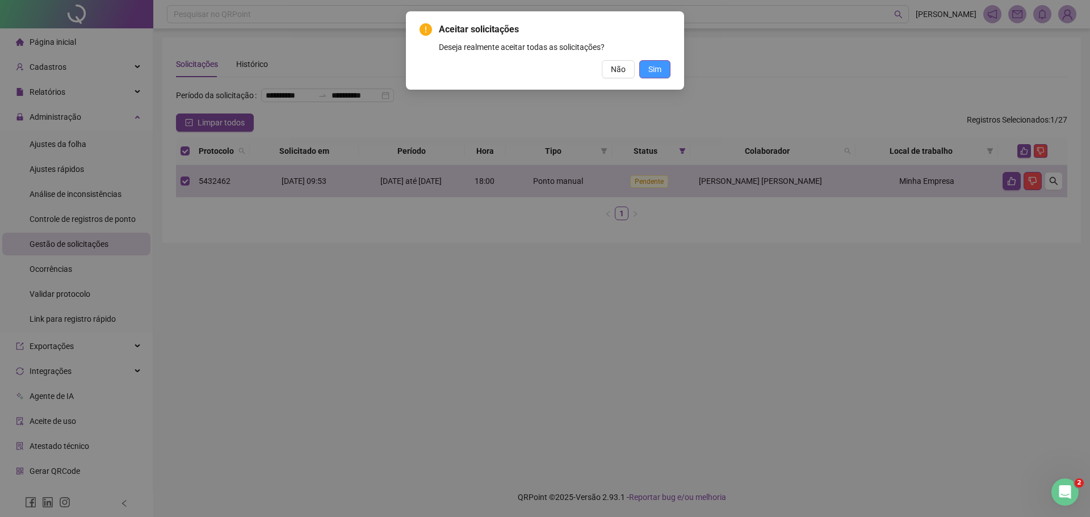  Describe the element at coordinates (1079, 483) in the screenshot. I see `span: 2` at that location.